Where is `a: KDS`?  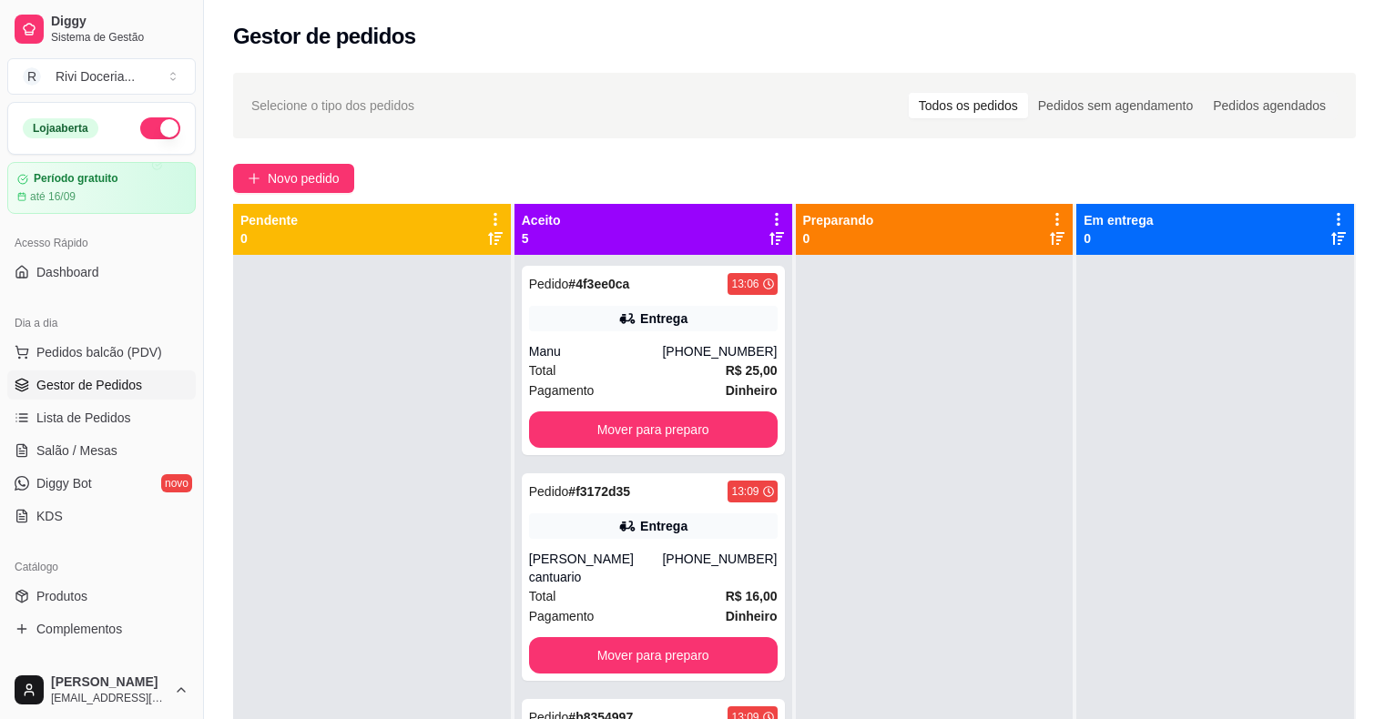 a: KDS is located at coordinates (101, 516).